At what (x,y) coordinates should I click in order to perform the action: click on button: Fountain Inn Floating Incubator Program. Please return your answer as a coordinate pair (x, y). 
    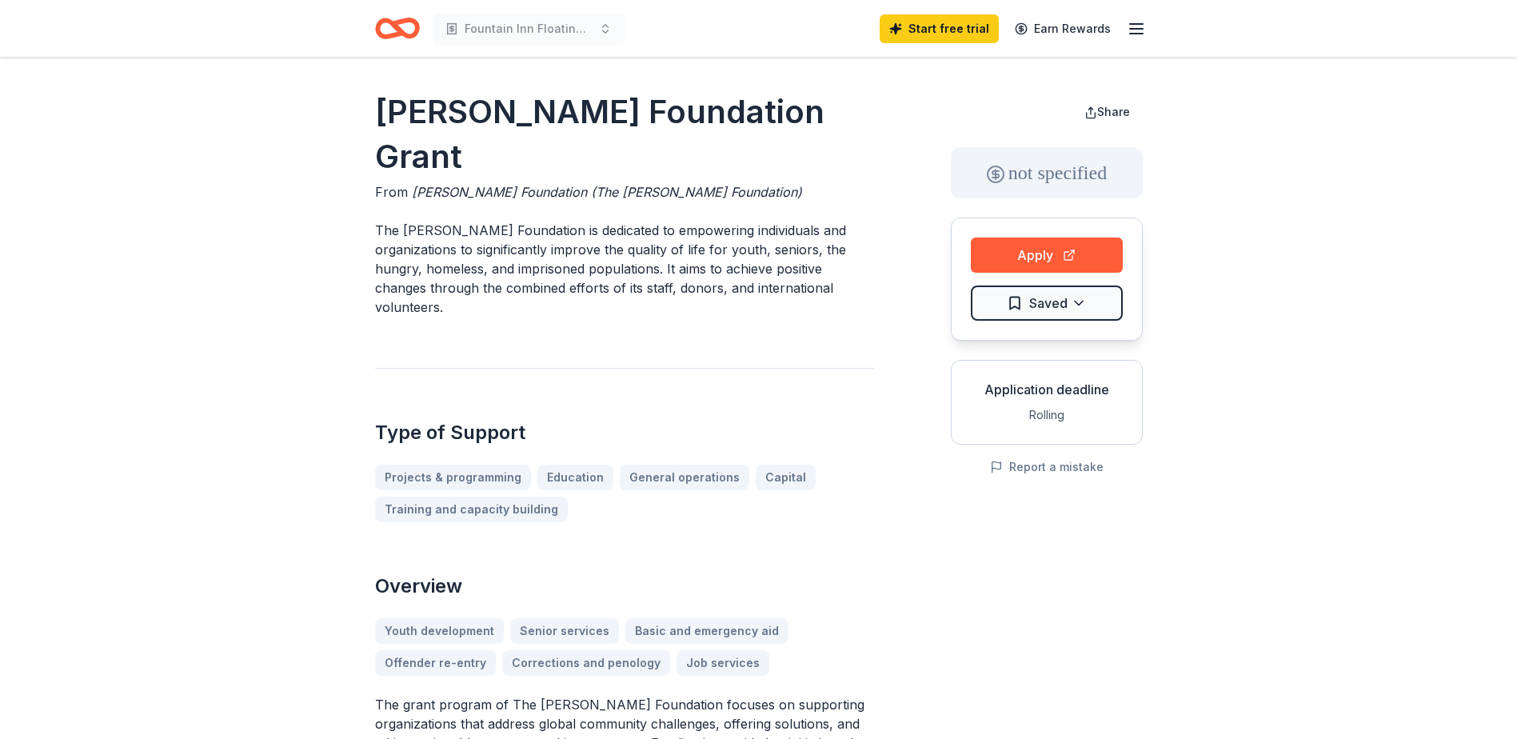
    Looking at the image, I should click on (528, 29).